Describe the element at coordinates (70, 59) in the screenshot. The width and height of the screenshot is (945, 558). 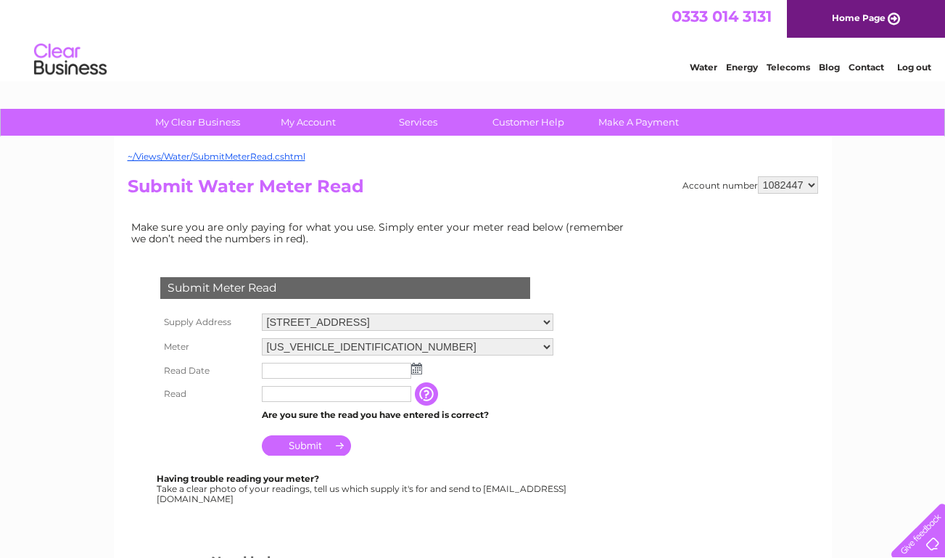
I see `img: logo.png` at that location.